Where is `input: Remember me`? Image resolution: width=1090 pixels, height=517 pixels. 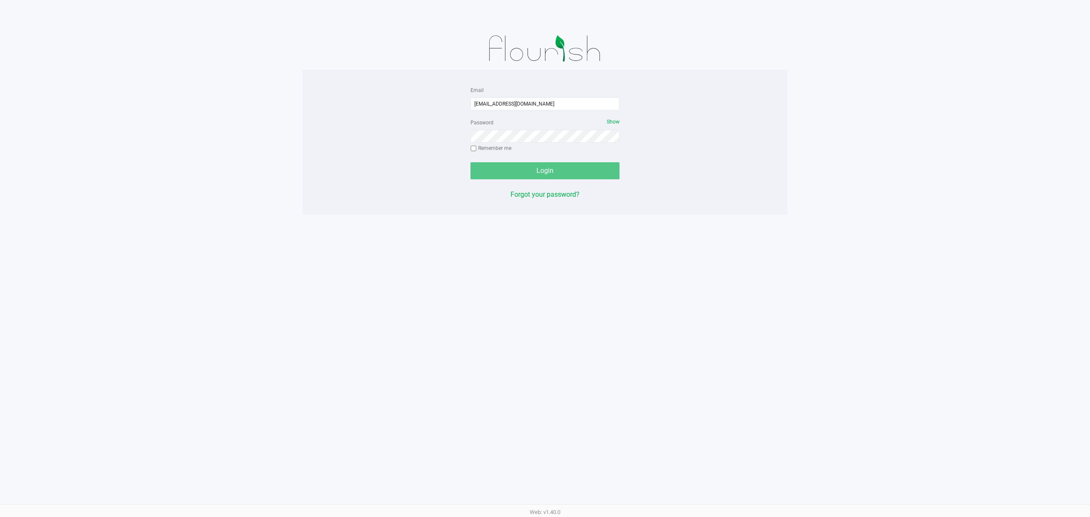 input: Remember me is located at coordinates (473, 149).